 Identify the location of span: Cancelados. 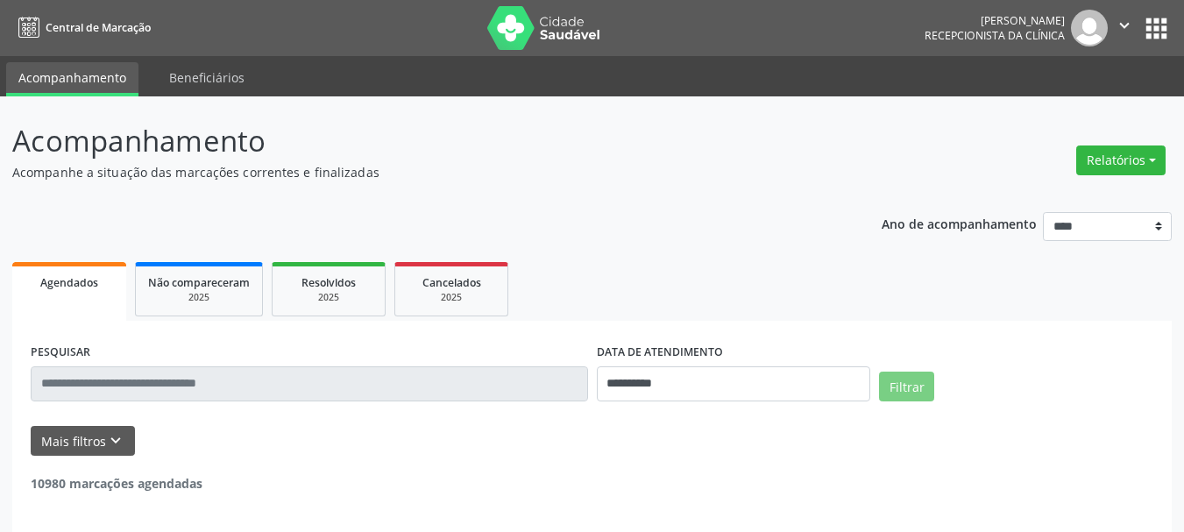
(451, 282).